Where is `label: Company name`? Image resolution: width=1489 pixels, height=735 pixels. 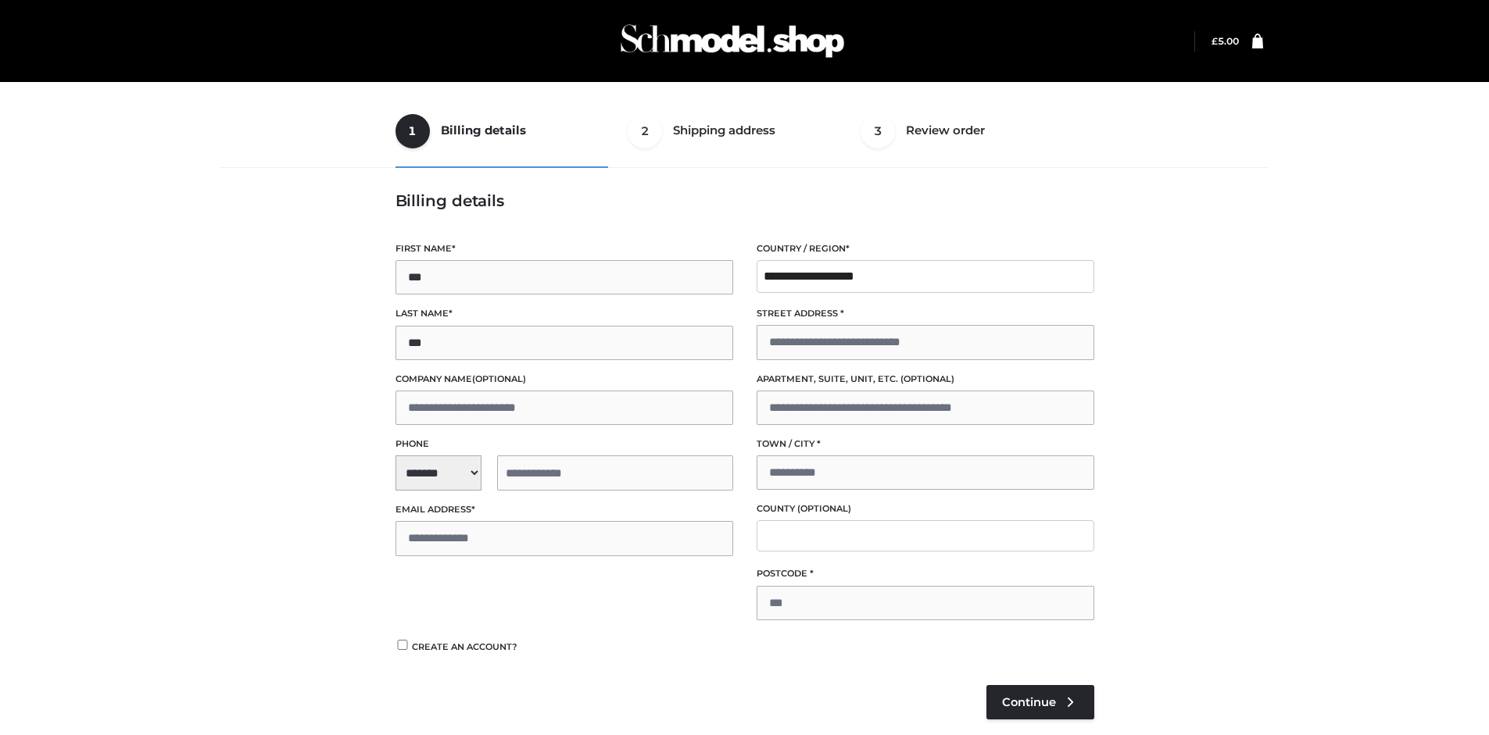
label: Company name is located at coordinates (564, 379).